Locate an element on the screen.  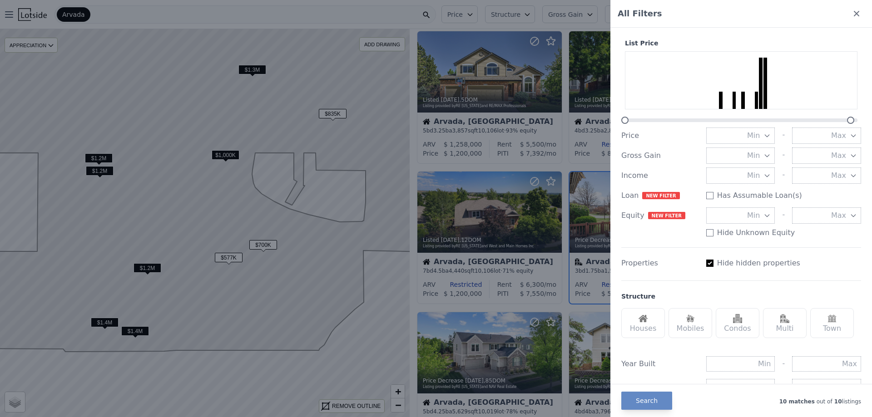
div: out of listings is located at coordinates (766, 401).